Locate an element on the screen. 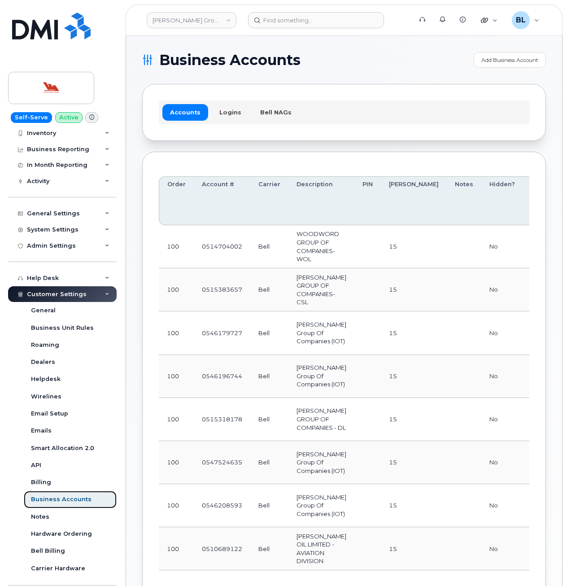 The image size is (567, 586). th: Carrier is located at coordinates (269, 200).